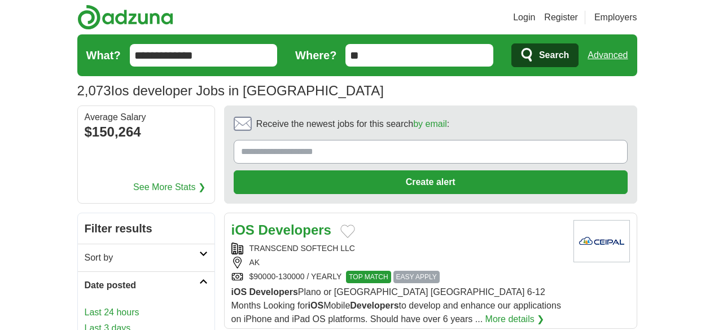  Describe the element at coordinates (368, 277) in the screenshot. I see `span: TOP MATCH` at that location.